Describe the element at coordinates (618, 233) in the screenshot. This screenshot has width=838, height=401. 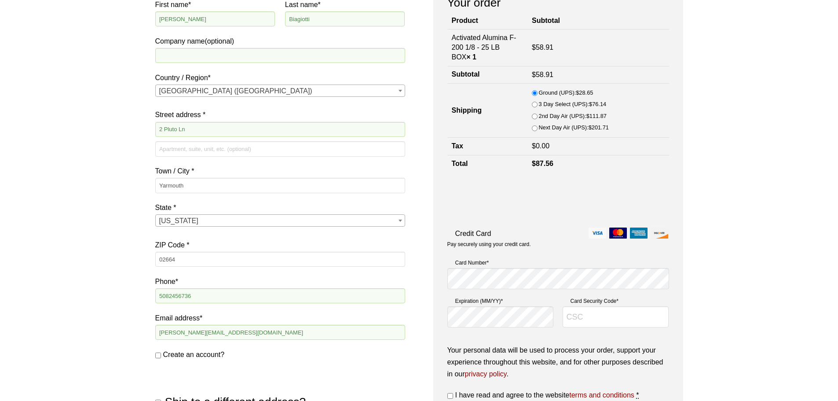
I see `img: mastercard` at that location.